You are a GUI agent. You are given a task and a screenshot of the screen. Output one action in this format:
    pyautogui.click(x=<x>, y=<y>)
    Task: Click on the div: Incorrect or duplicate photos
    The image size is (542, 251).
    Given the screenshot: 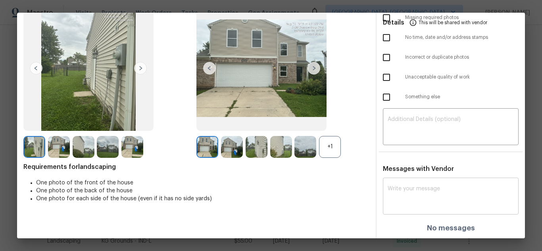 What is the action you would take?
    pyautogui.click(x=450, y=57)
    